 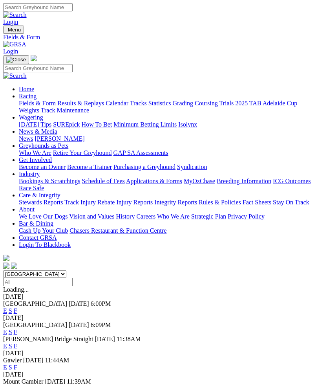 What do you see at coordinates (44, 145) in the screenshot?
I see `a: Greyhounds as Pets` at bounding box center [44, 145].